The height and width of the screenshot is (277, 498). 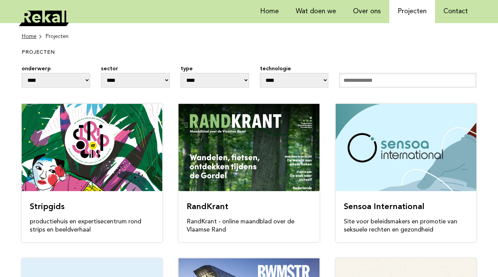 What do you see at coordinates (207, 207) in the screenshot?
I see `a: RandKrant` at bounding box center [207, 207].